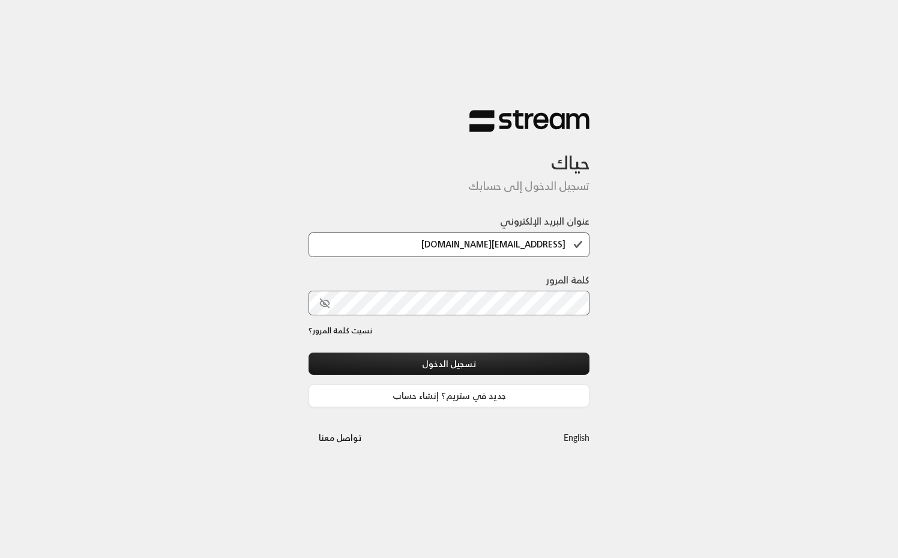 The height and width of the screenshot is (558, 898). I want to click on button: toggle password visibility, so click(325, 303).